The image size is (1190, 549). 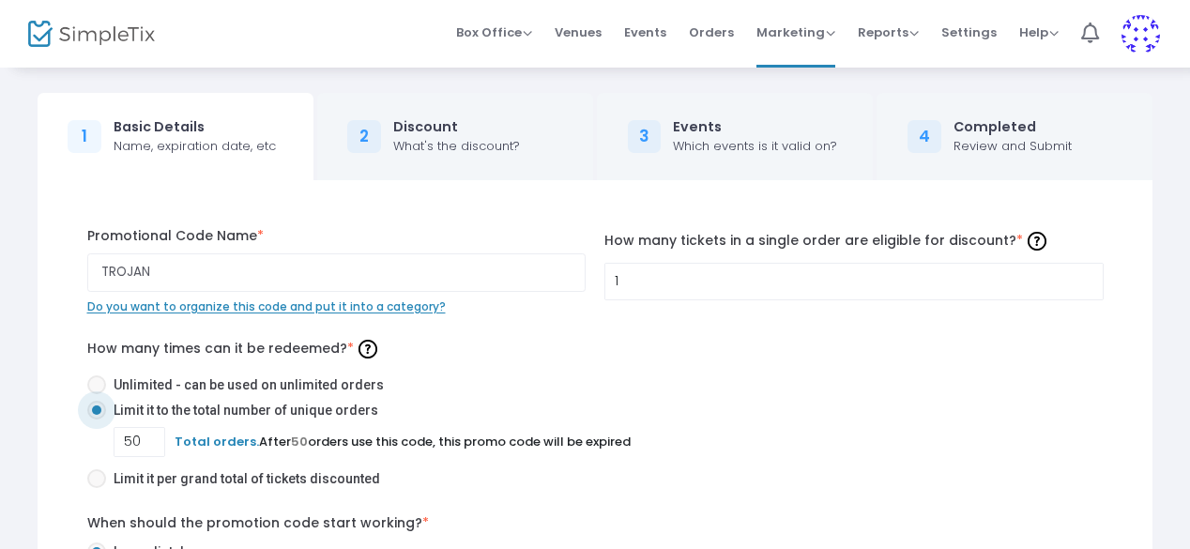 I want to click on label: How many tickets in a single order are eligible for discount?, so click(x=854, y=240).